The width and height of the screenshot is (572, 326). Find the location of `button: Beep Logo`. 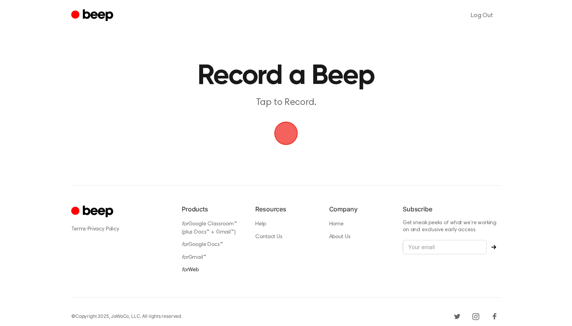

button: Beep Logo is located at coordinates (286, 133).